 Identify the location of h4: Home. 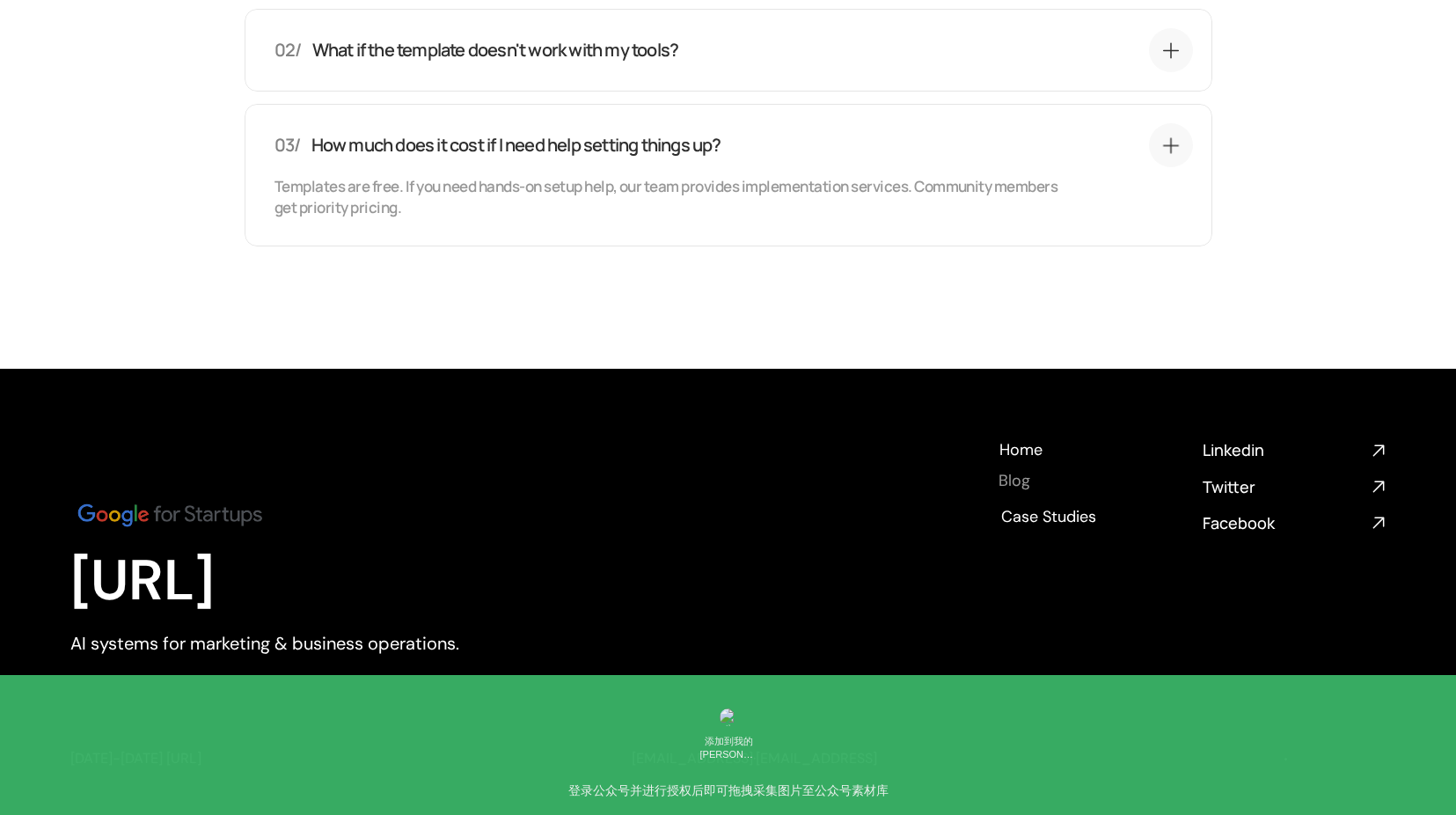
(1021, 450).